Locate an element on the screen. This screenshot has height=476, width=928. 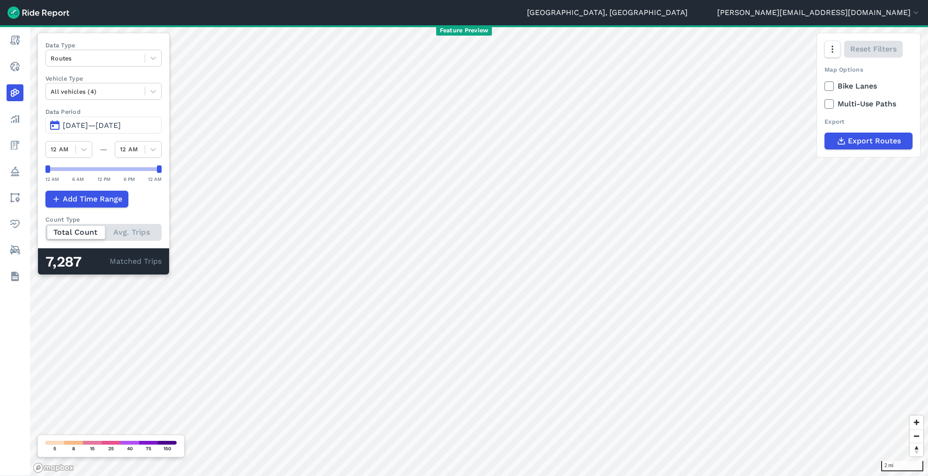
a: Datasets is located at coordinates (15, 276).